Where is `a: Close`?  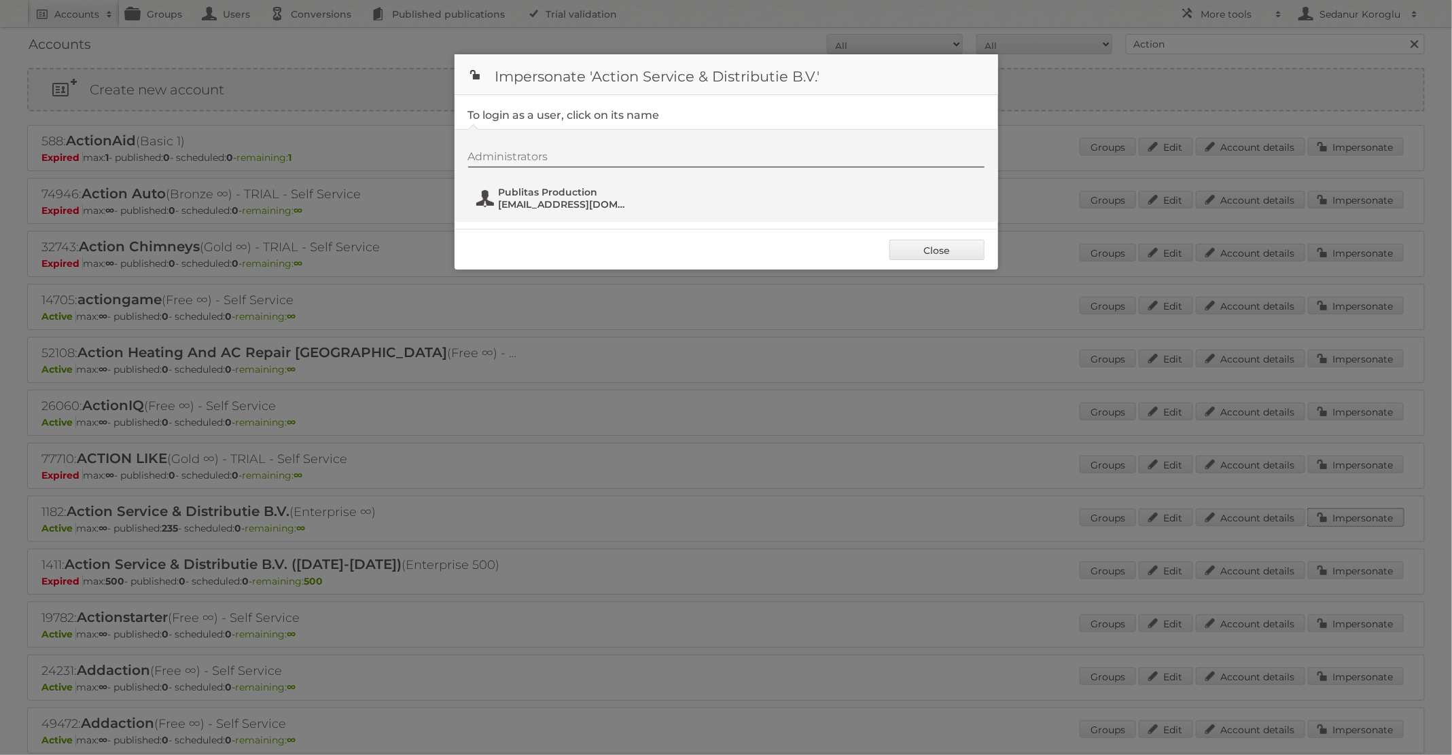
a: Close is located at coordinates (937, 250).